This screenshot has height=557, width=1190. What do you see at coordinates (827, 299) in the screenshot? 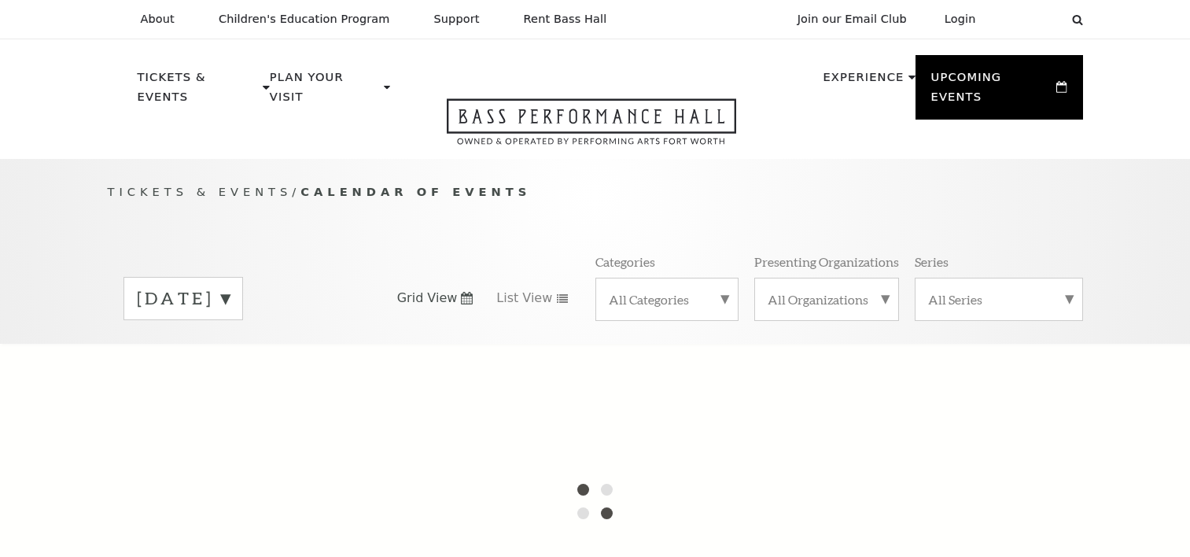
I see `label: All Organizations` at bounding box center [827, 299].